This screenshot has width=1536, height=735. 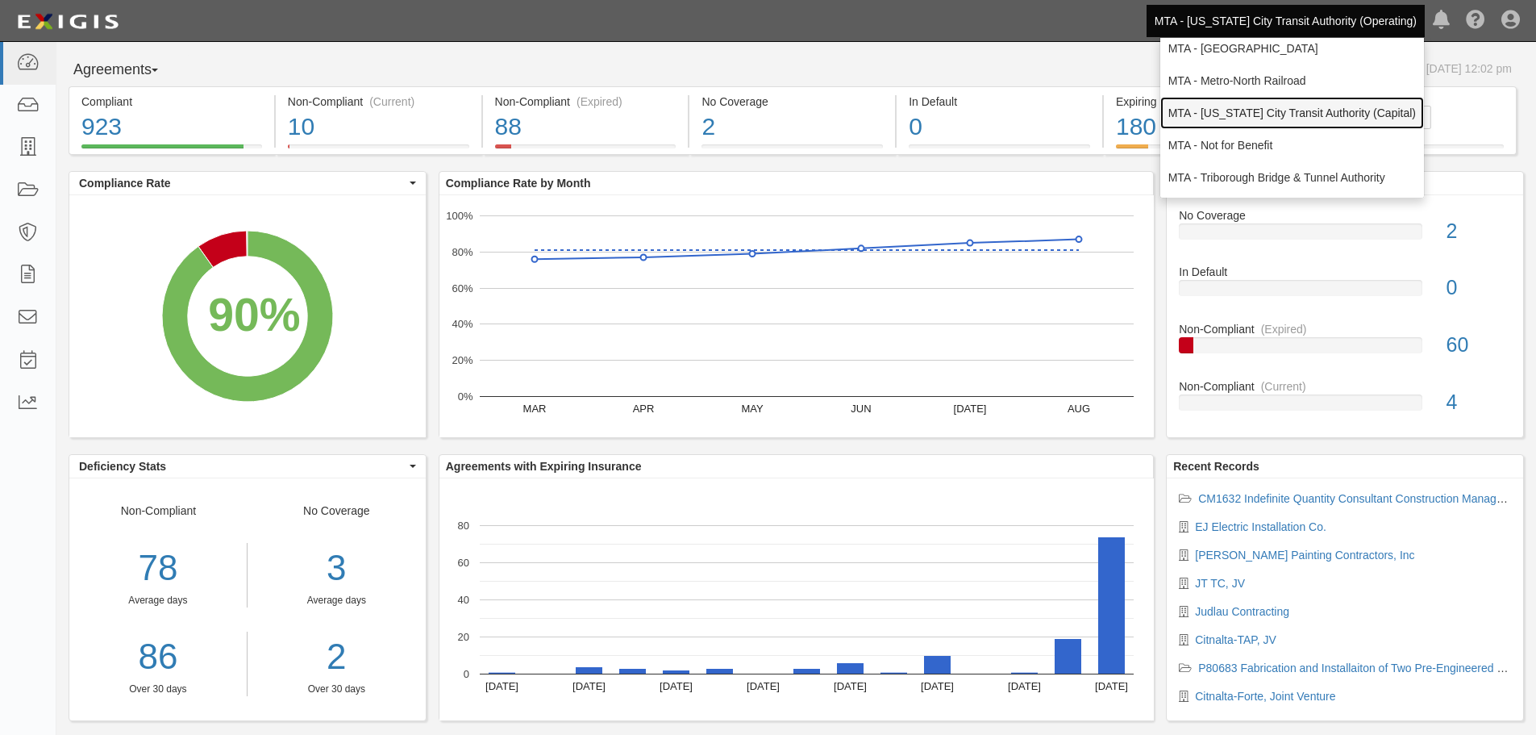 I want to click on a: Pending Review61% (6 out of 1,023 agreements), so click(x=1414, y=151).